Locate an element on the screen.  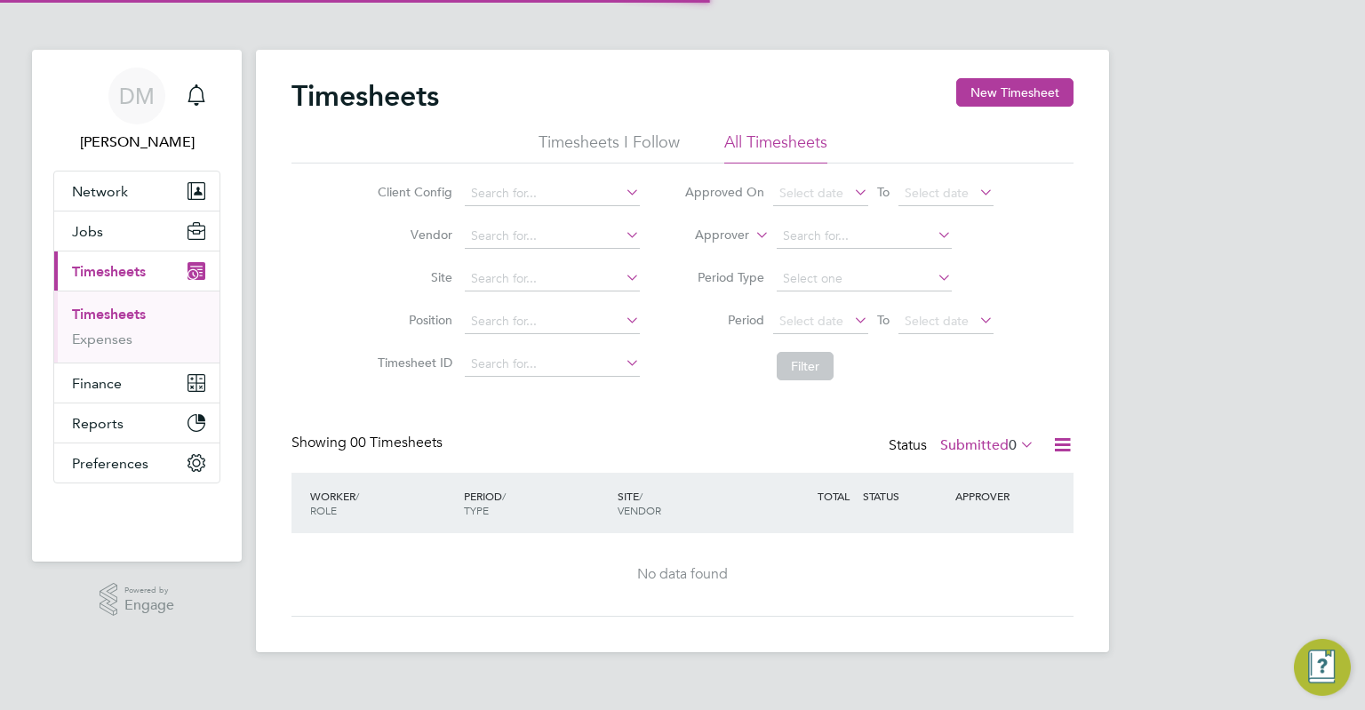
button: Engage Resource Center is located at coordinates (1322, 667).